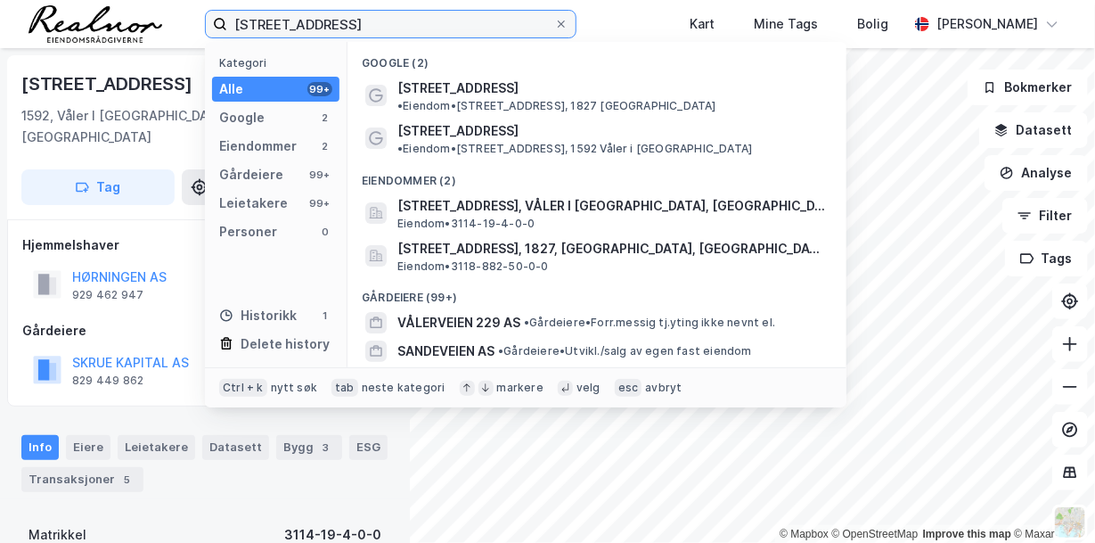  I want to click on span: Eiendom • 3118-882-50-0-0, so click(473, 266).